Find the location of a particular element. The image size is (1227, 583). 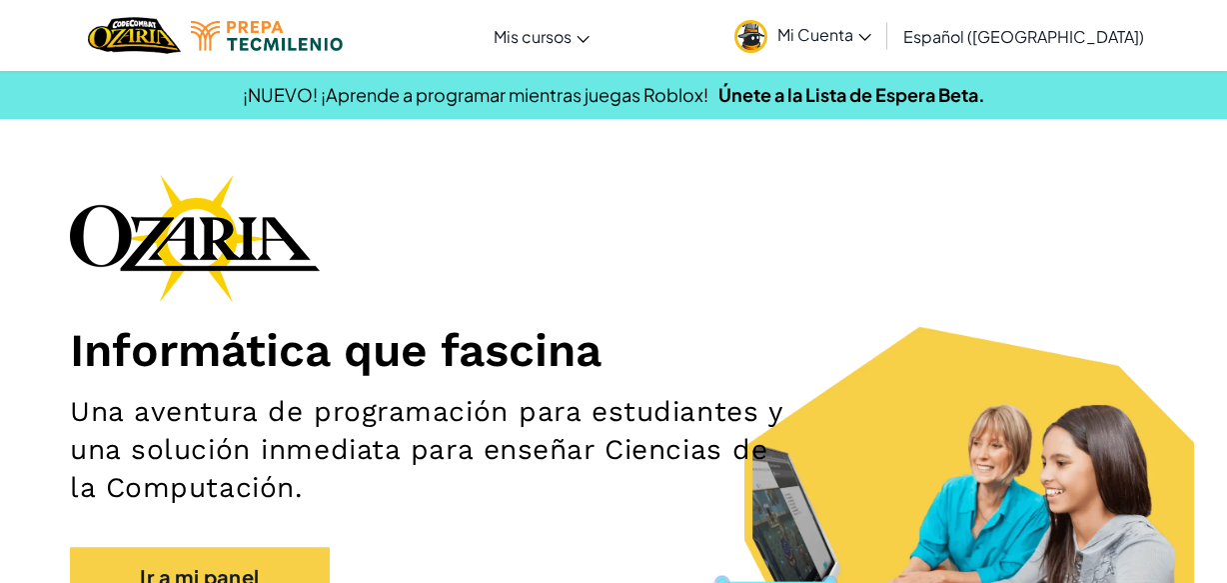

img: Tecmilenio logo is located at coordinates (267, 36).